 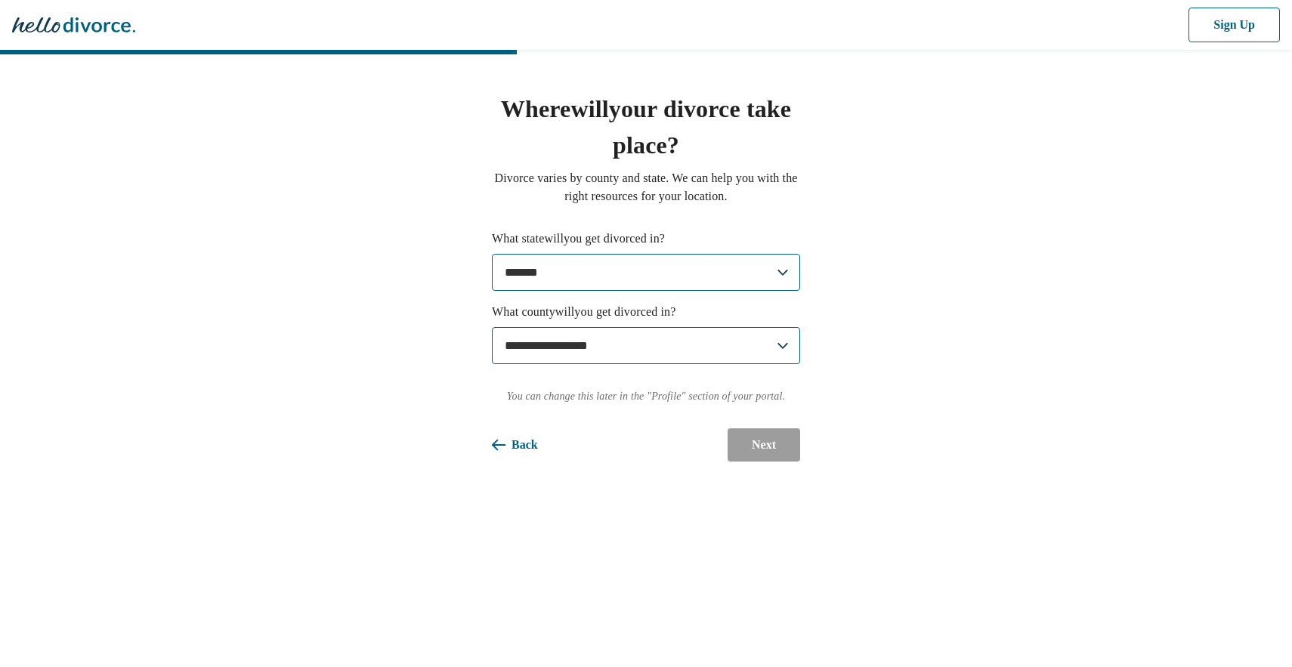 What do you see at coordinates (646, 396) in the screenshot?
I see `span: You can change this later in the "Profile" section of your portal.` at bounding box center [646, 396].